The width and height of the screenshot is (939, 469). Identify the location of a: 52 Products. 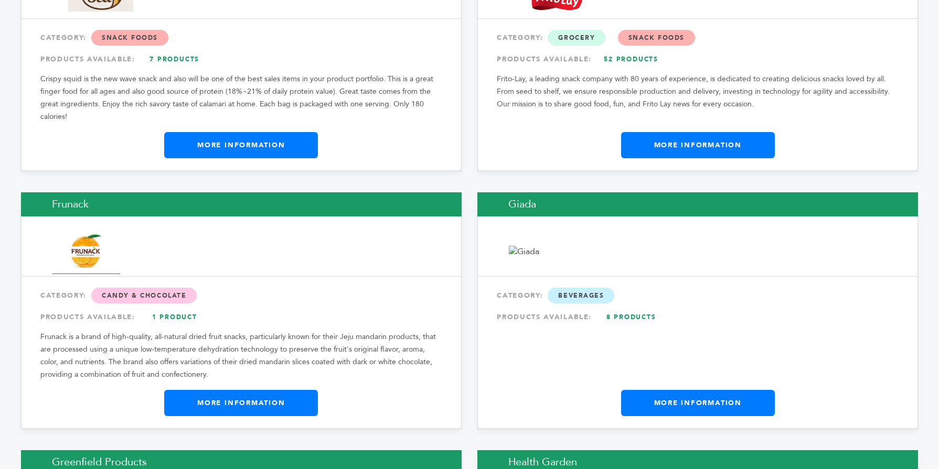
(631, 59).